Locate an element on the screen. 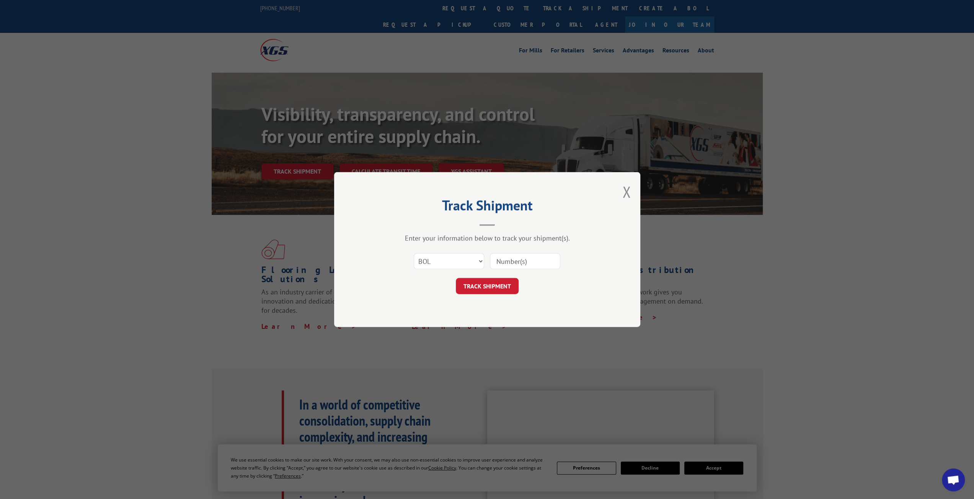 This screenshot has height=499, width=974. button: TRACK SHIPMENT is located at coordinates (487, 286).